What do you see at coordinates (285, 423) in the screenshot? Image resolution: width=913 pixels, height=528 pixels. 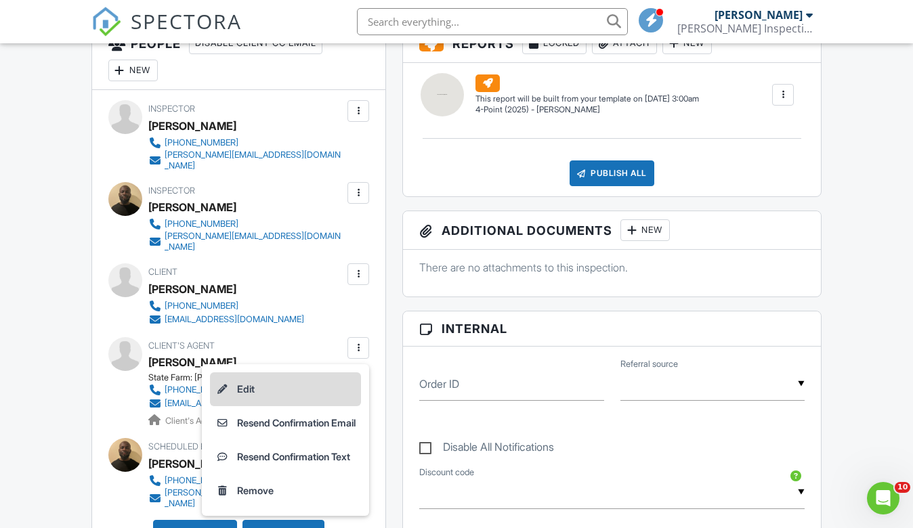 I see `li: Resend Confirmation Email` at bounding box center [285, 423].